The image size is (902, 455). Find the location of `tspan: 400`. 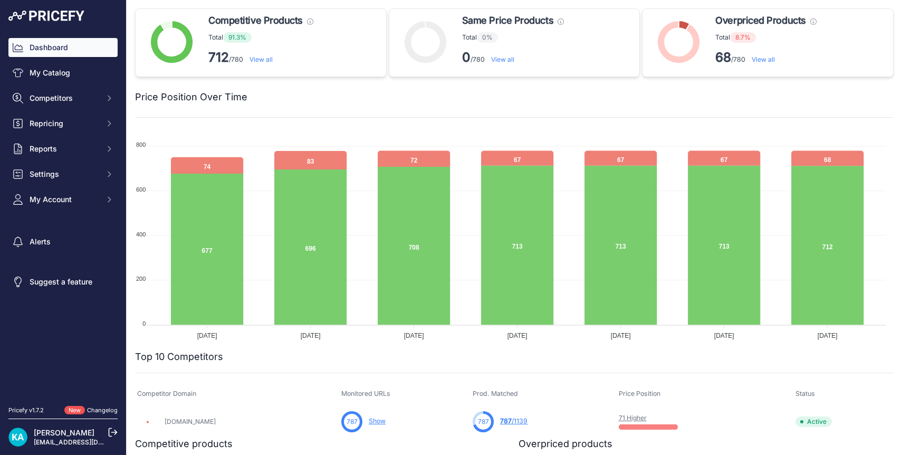

tspan: 400 is located at coordinates (141, 234).